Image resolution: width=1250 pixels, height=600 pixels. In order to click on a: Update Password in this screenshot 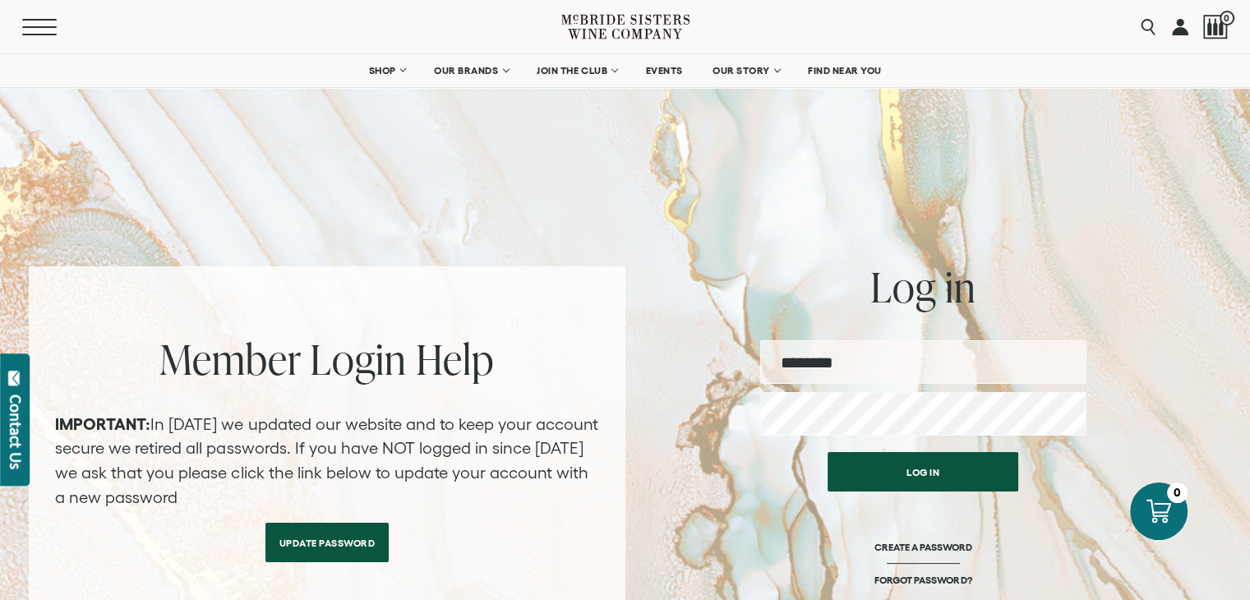, I will do `click(327, 543)`.